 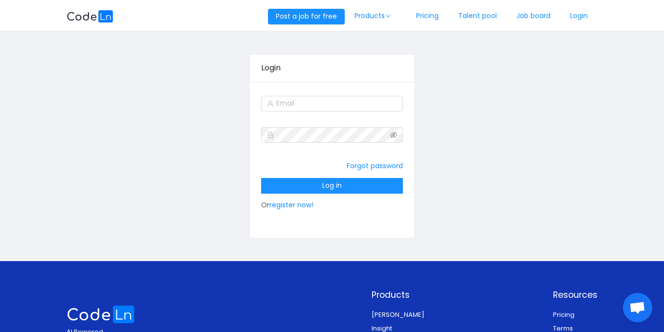 What do you see at coordinates (406, 295) in the screenshot?
I see `p: Products` at bounding box center [406, 295].